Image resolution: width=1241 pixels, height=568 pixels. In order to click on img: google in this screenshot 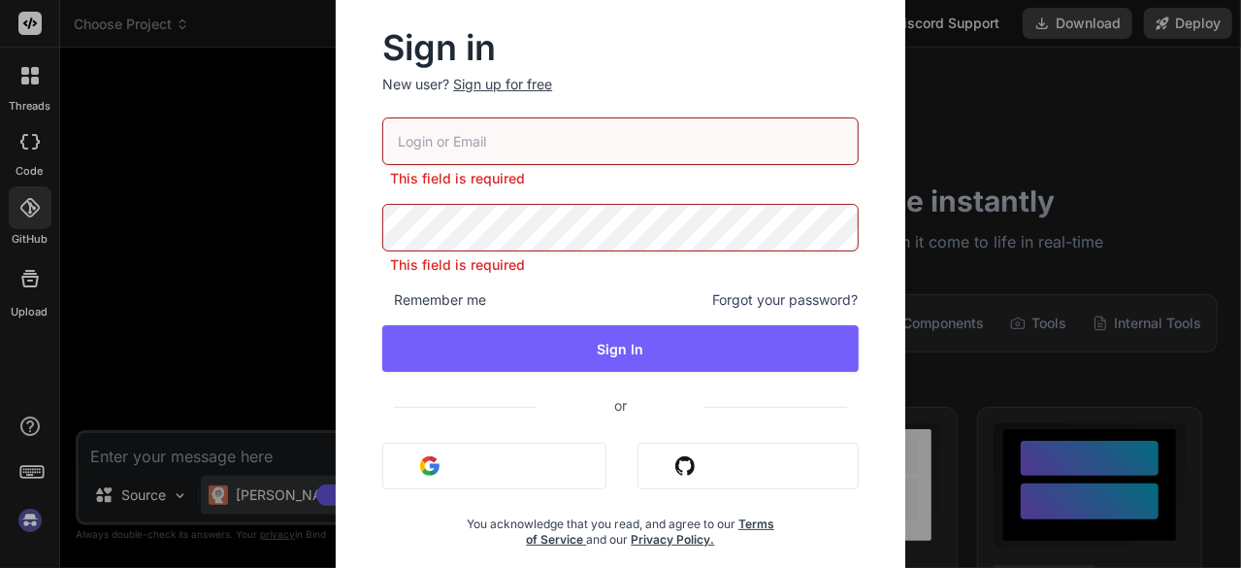, I will do `click(430, 466)`.